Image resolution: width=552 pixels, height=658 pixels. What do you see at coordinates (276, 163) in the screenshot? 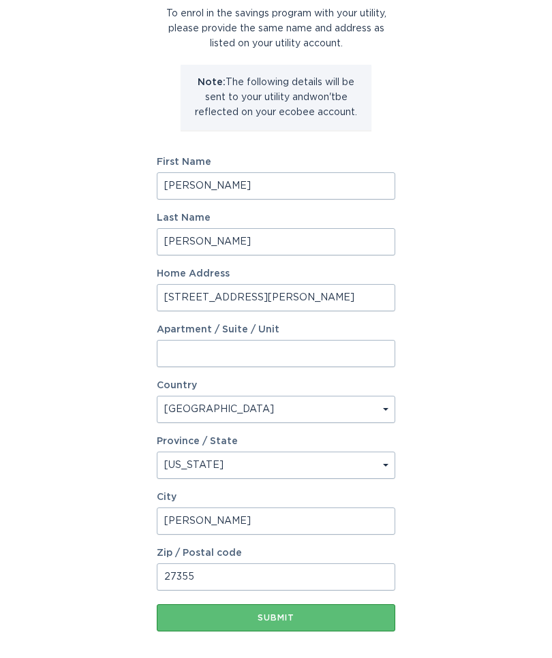
I see `label: First Name` at bounding box center [276, 163].